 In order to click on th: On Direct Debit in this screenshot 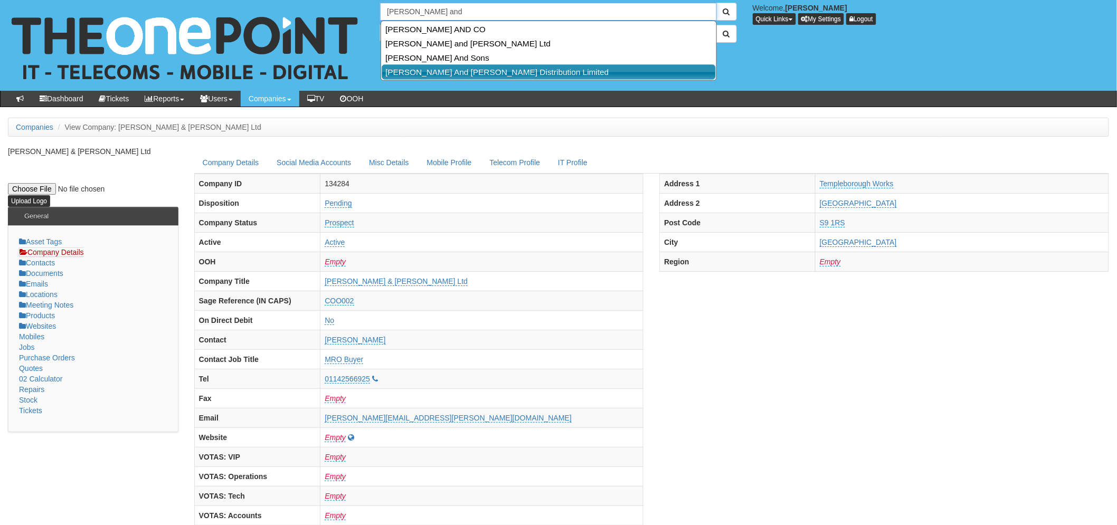, I will do `click(257, 321)`.